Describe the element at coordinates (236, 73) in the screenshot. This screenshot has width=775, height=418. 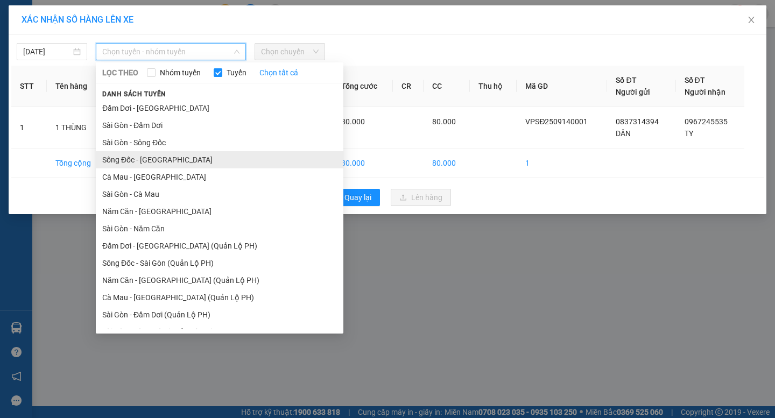
I see `span: Tuyến` at that location.